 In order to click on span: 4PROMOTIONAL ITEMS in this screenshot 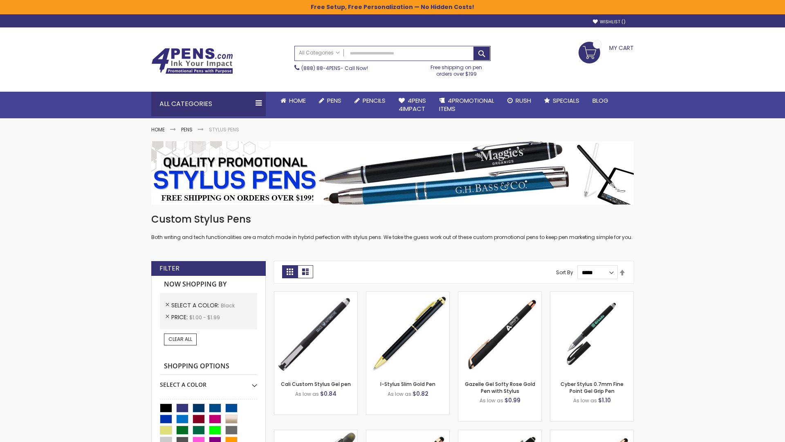, I will do `click(467, 104)`.